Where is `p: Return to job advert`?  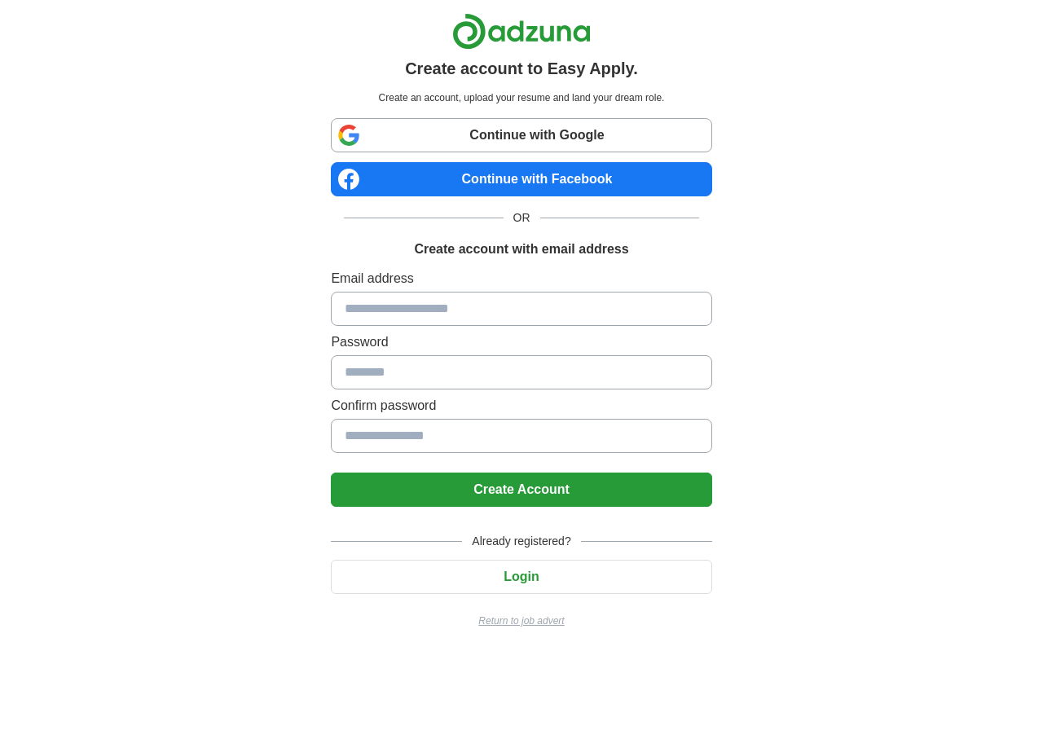
p: Return to job advert is located at coordinates (520, 621).